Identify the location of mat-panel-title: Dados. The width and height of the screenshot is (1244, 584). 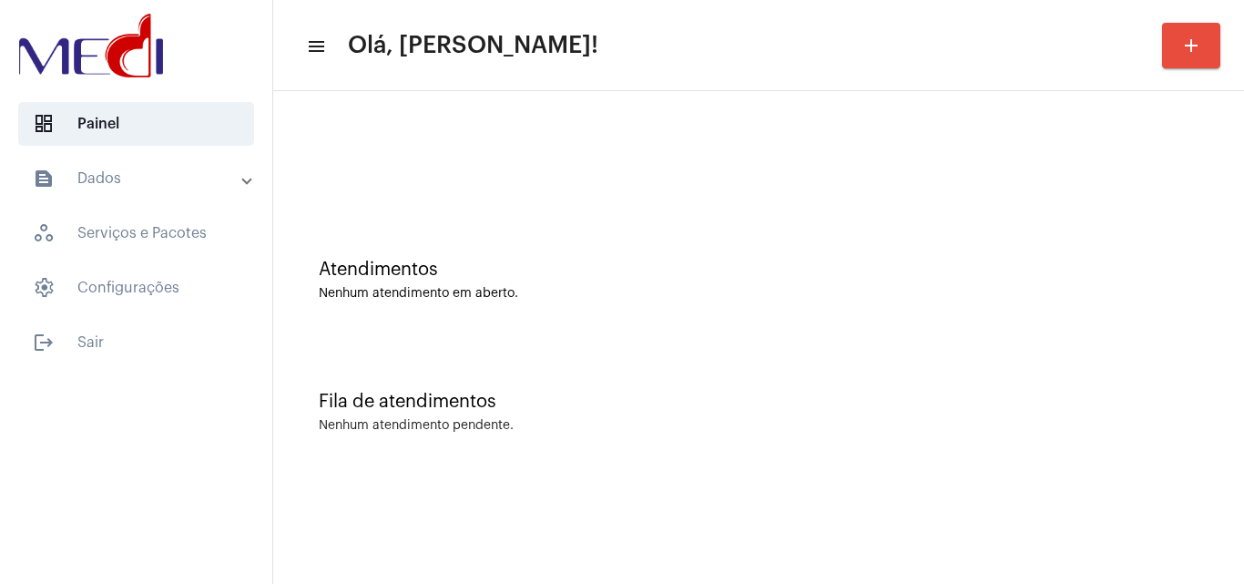
(138, 178).